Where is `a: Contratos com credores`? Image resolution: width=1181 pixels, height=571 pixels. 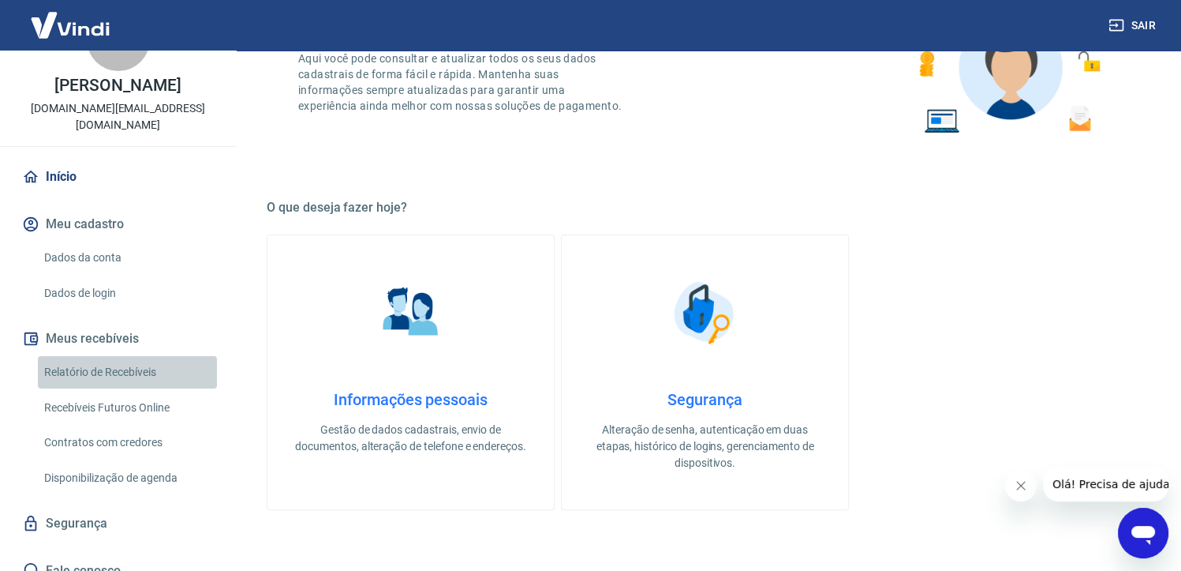 a: Contratos com credores is located at coordinates (127, 442).